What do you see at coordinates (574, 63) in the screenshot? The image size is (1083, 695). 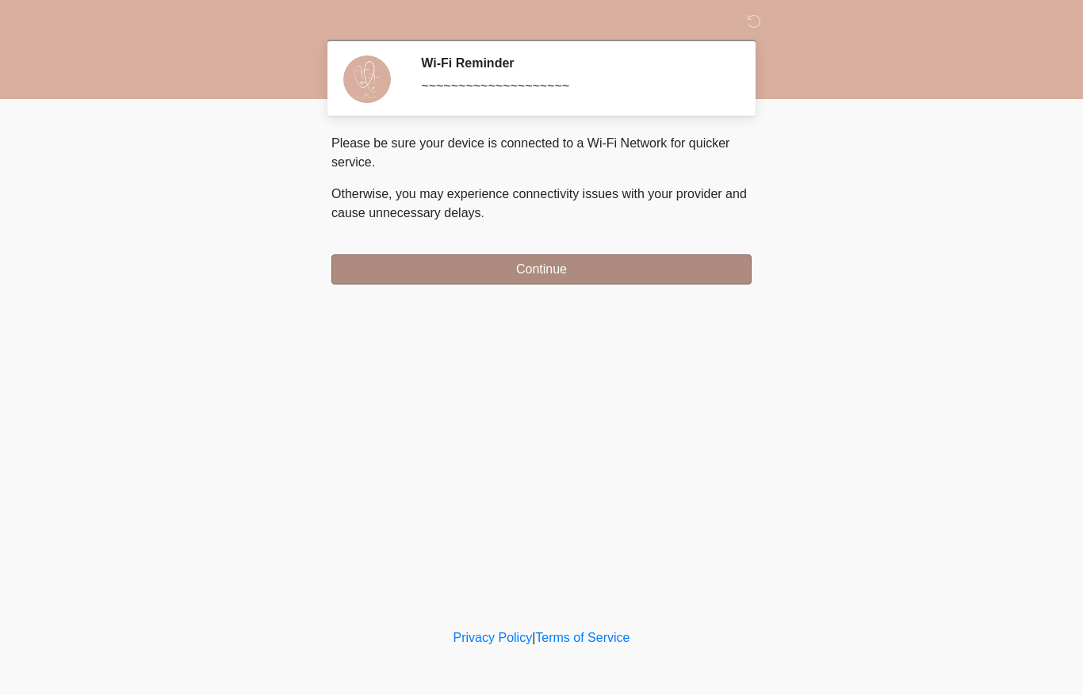 I see `h2: Wi-Fi Reminder` at bounding box center [574, 63].